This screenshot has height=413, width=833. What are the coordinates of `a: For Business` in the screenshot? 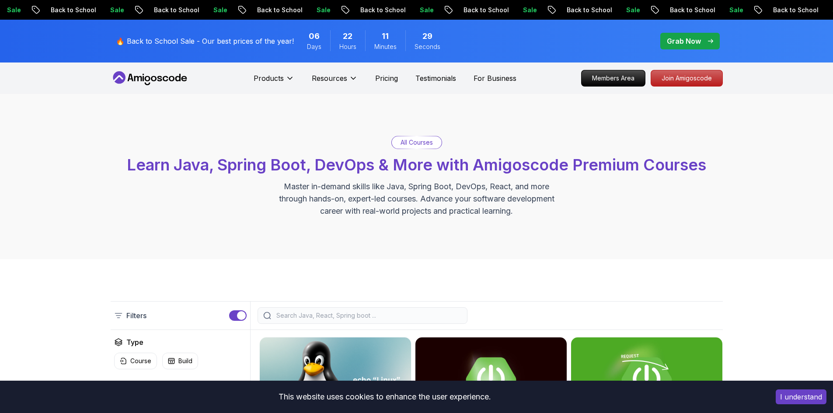 It's located at (495, 78).